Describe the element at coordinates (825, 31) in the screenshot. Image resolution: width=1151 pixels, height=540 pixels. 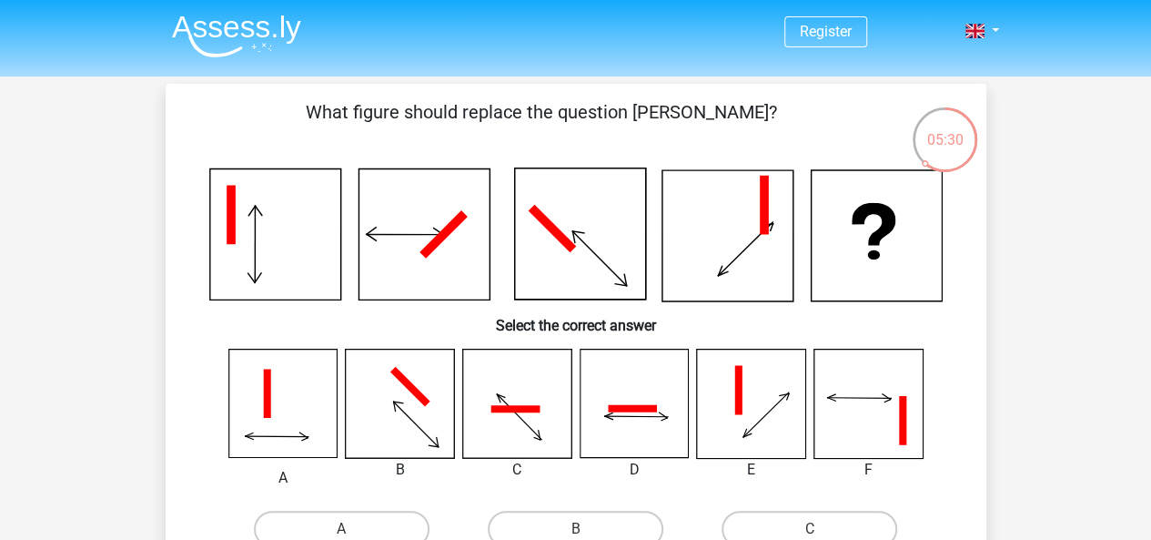
I see `a: Register` at that location.